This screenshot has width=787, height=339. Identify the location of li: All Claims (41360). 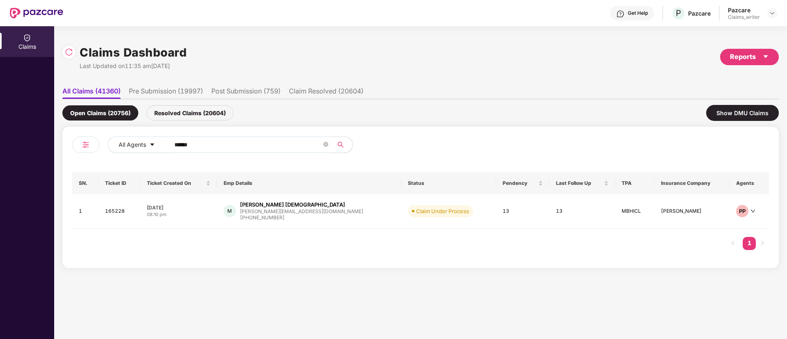
(91, 93).